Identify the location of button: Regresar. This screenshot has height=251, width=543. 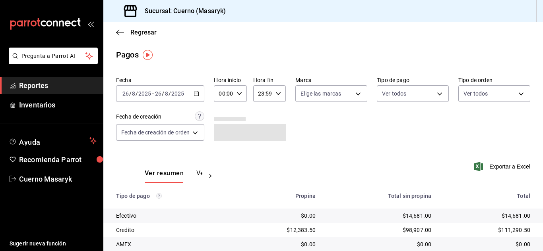
(136, 32).